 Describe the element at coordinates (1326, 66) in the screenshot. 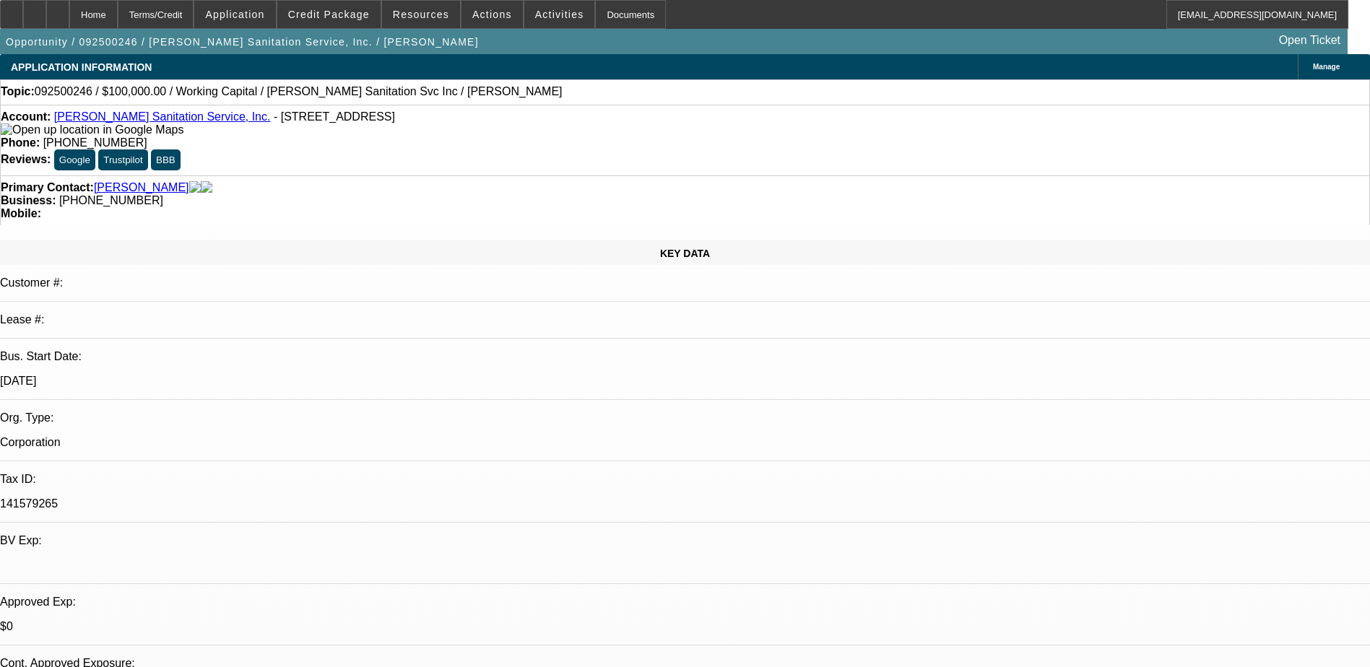

I see `span: Manage` at that location.